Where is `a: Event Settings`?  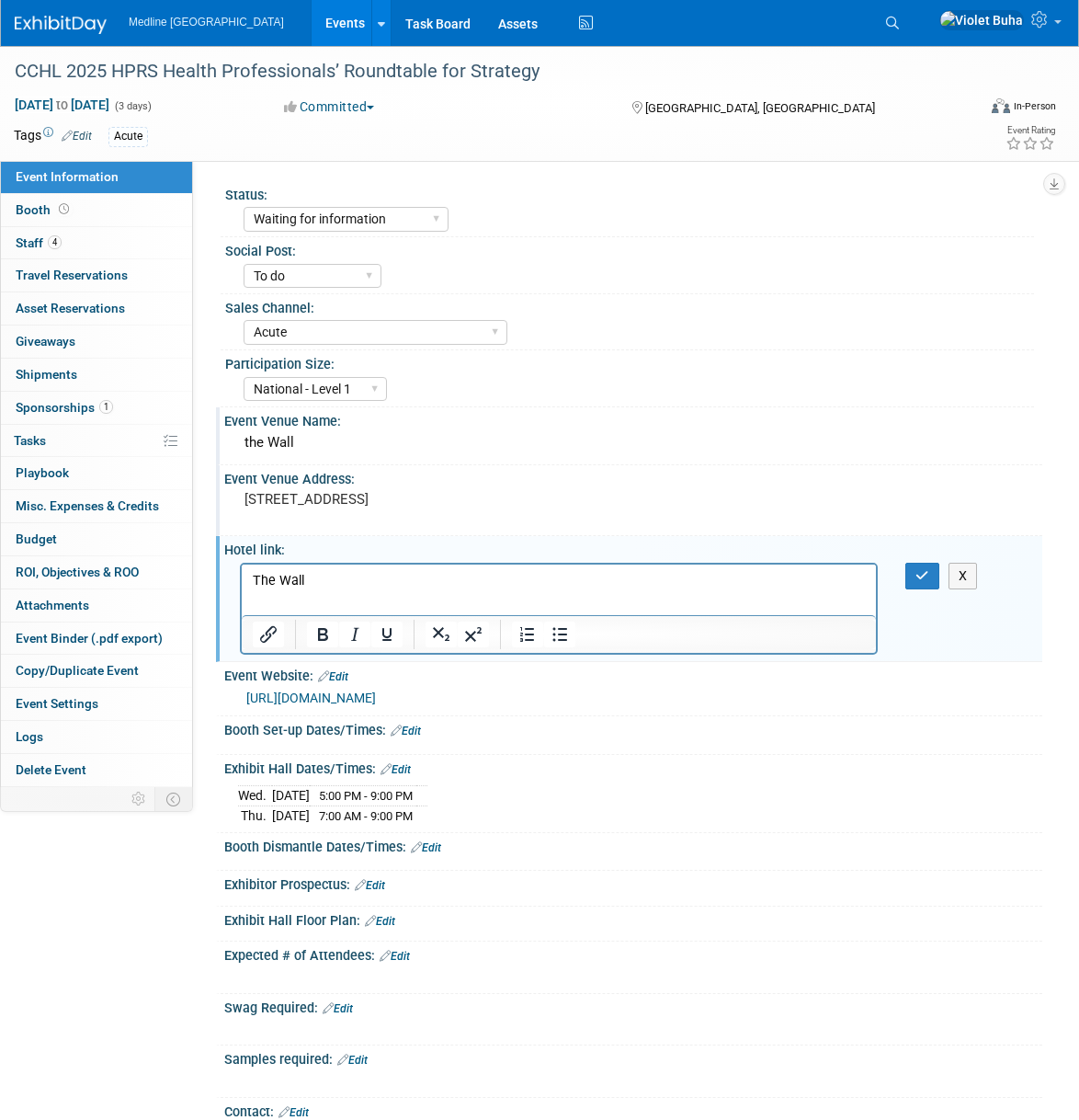 a: Event Settings is located at coordinates (97, 704).